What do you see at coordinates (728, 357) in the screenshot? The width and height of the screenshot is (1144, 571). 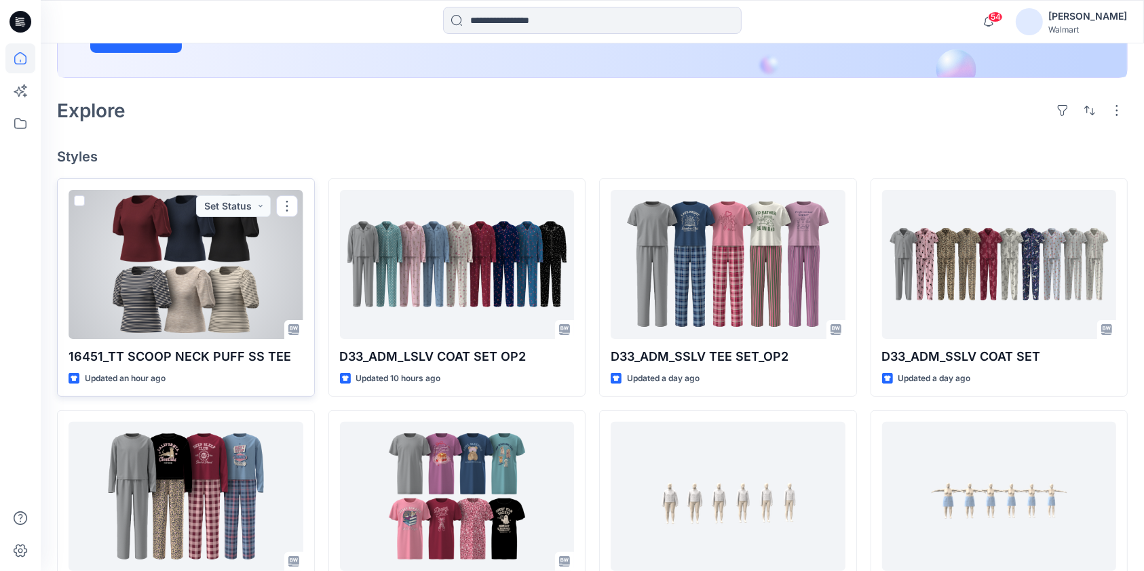 I see `p: D33_ADM_SSLV TEE SET_OP2` at bounding box center [728, 357].